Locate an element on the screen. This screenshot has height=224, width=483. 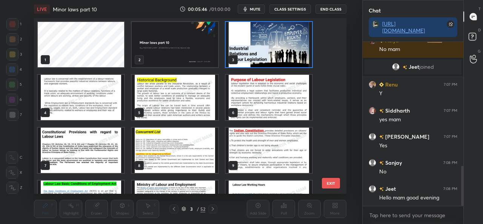
div: yes mam is located at coordinates (418, 120).